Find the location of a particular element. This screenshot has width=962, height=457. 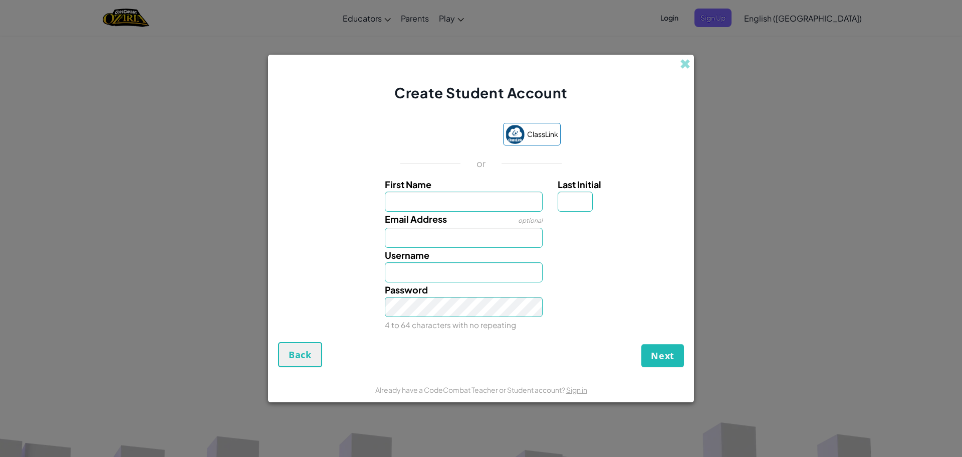

span: Next is located at coordinates (663, 355).